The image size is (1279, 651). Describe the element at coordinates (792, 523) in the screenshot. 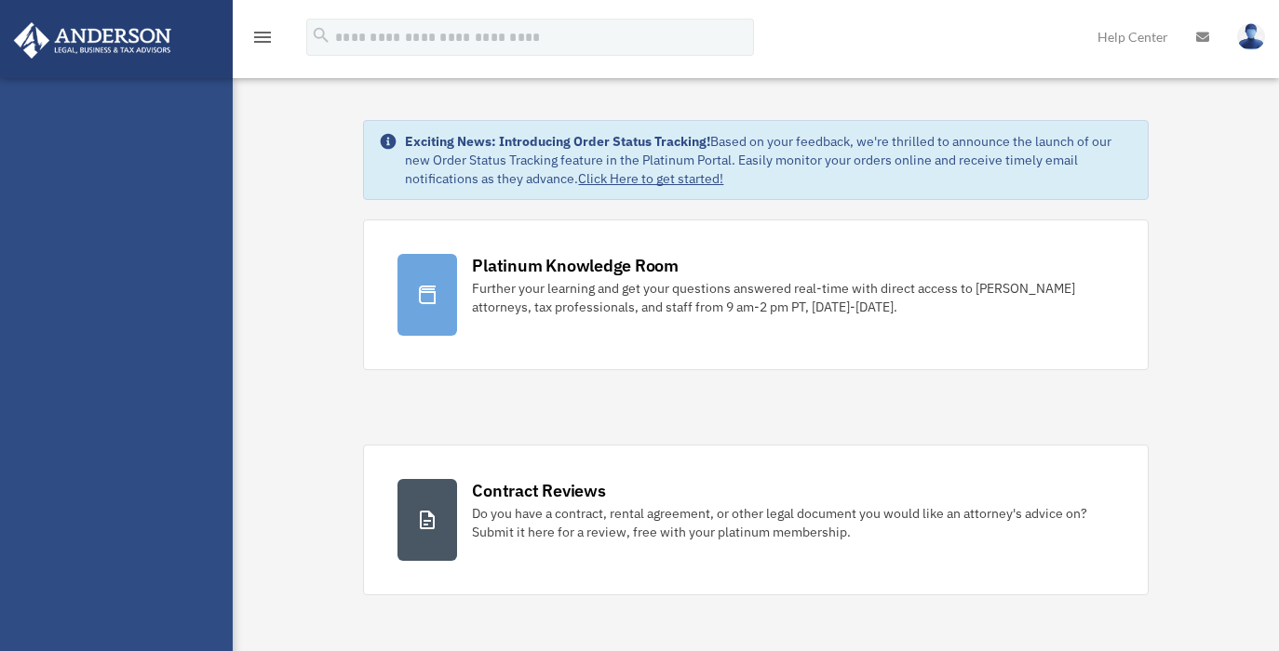

I see `div: Do you have a contract, rental agreement, or other legal document you would like an attorney's ad...` at that location.